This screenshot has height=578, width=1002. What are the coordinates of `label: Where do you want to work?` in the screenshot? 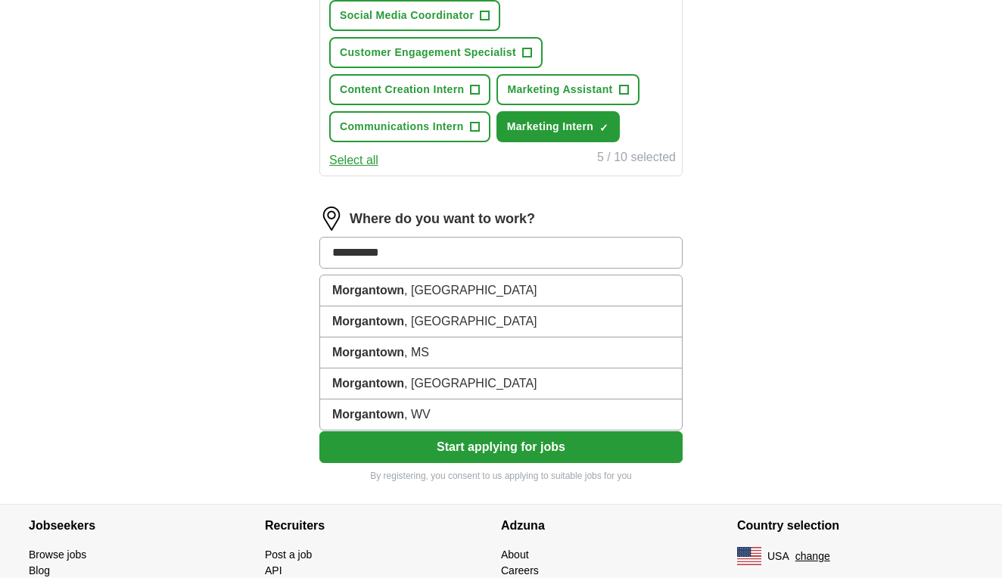 It's located at (442, 219).